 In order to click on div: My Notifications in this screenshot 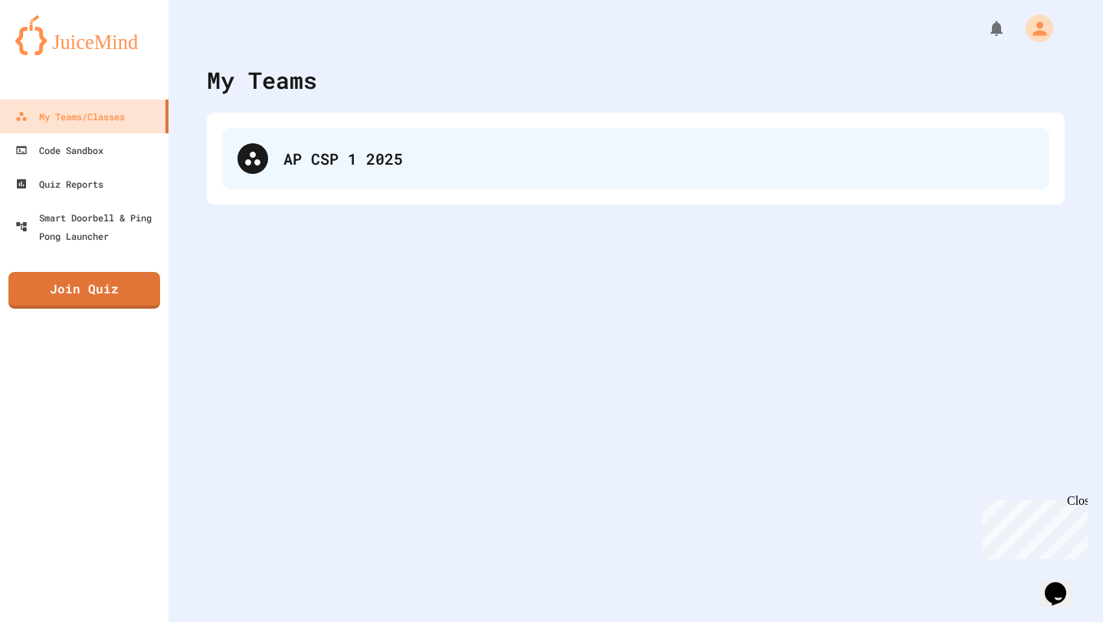, I will do `click(984, 28)`.